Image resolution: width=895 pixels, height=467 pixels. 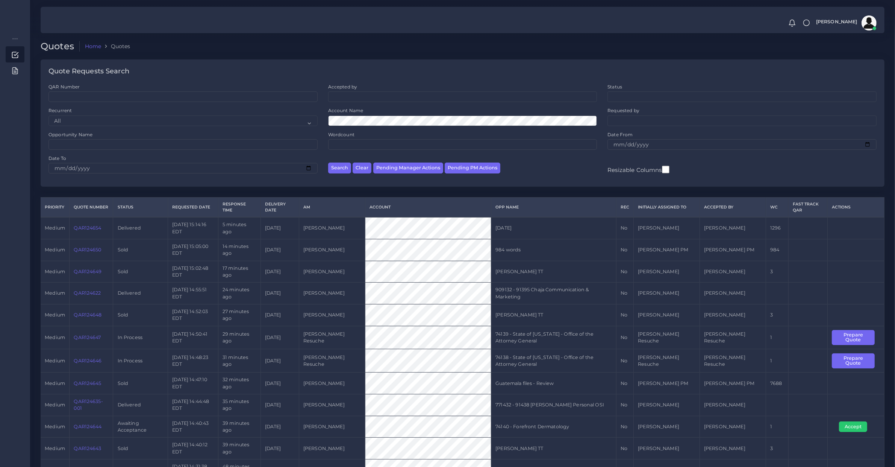 I want to click on th: Priority, so click(x=55, y=207).